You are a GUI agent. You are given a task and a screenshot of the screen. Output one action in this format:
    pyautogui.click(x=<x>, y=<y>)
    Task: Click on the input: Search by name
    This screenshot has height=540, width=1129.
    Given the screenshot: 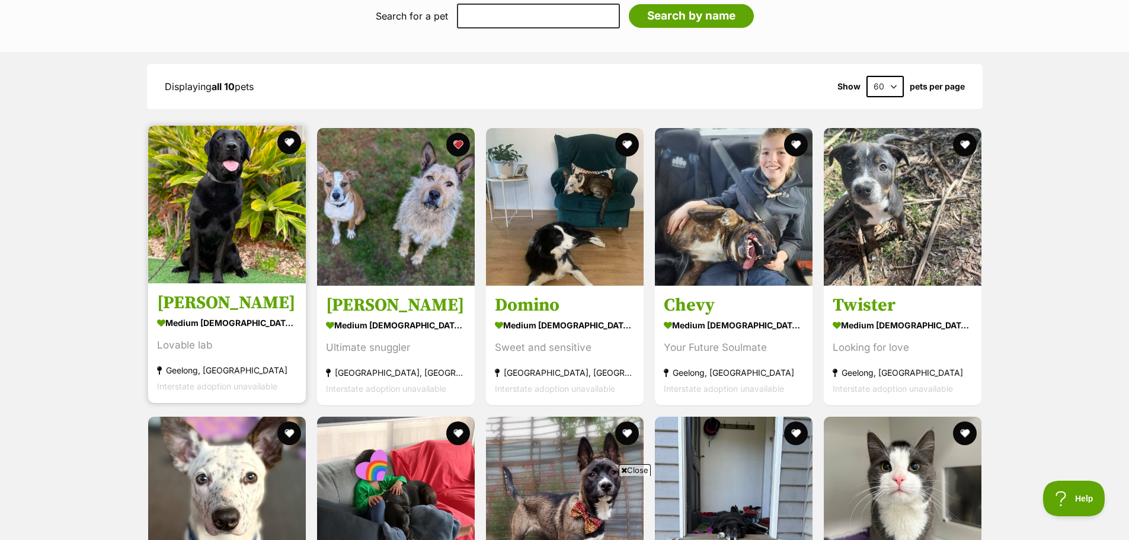 What is the action you would take?
    pyautogui.click(x=691, y=16)
    